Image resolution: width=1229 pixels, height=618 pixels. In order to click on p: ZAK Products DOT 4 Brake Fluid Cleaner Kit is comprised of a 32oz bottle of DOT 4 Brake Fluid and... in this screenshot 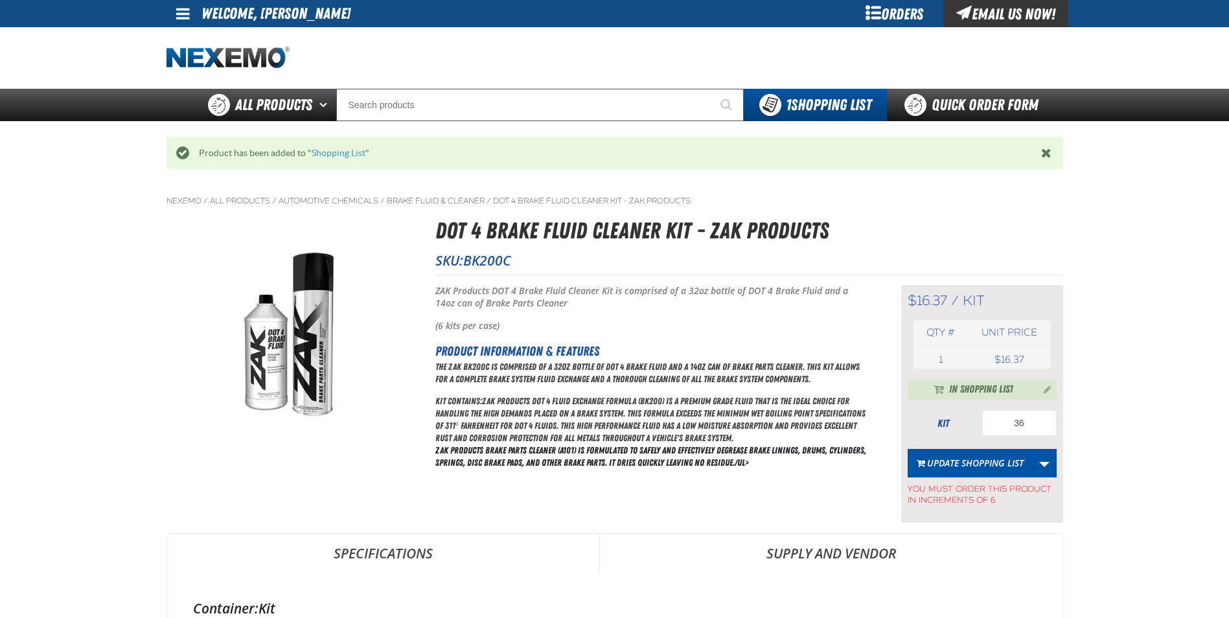, I will do `click(652, 297)`.